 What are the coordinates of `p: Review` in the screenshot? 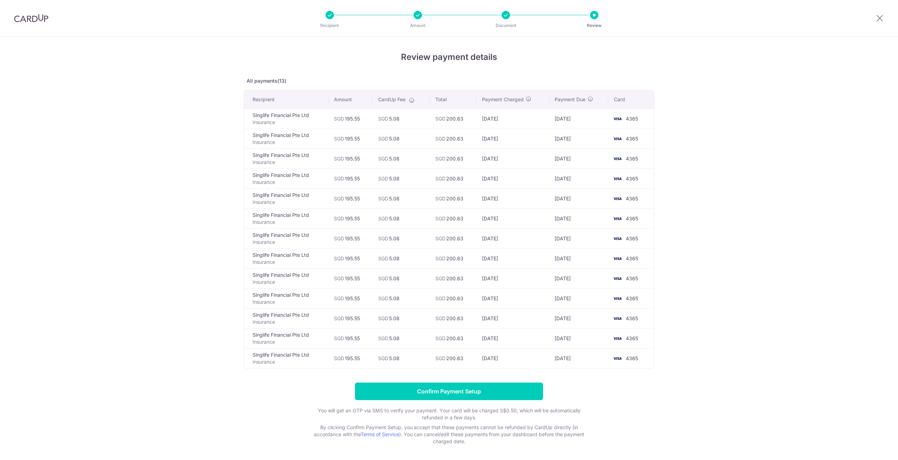 It's located at (594, 26).